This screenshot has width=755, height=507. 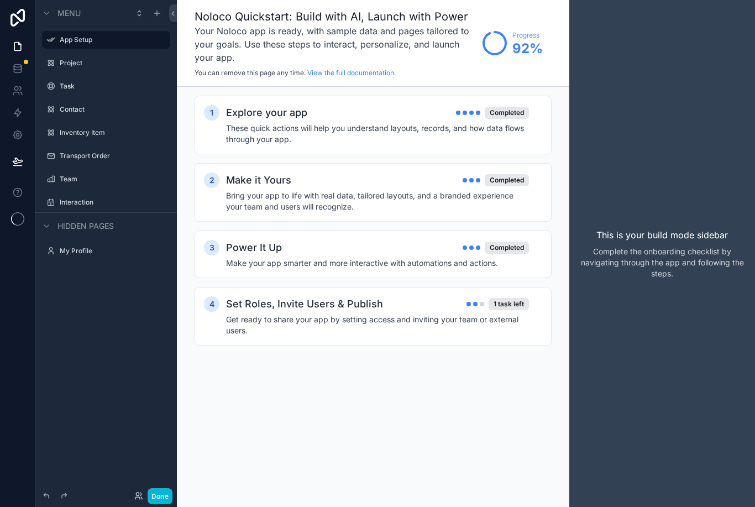 I want to click on label: My Profile, so click(x=114, y=251).